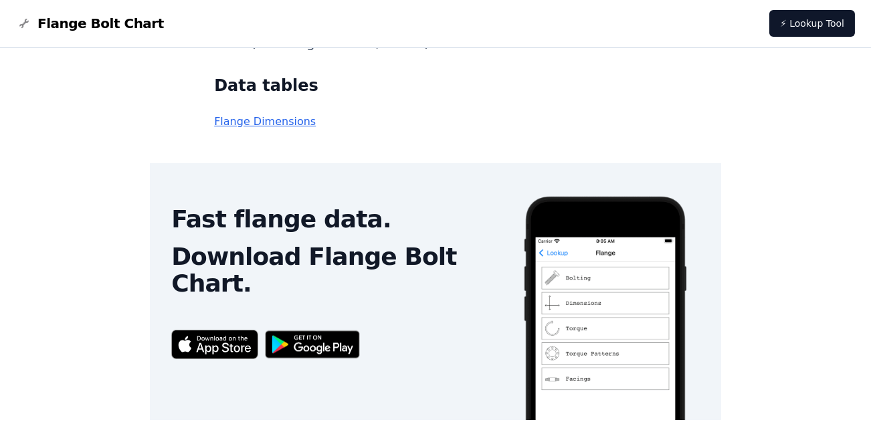 The height and width of the screenshot is (424, 871). What do you see at coordinates (812, 23) in the screenshot?
I see `a: ⚡ Lookup Tool` at bounding box center [812, 23].